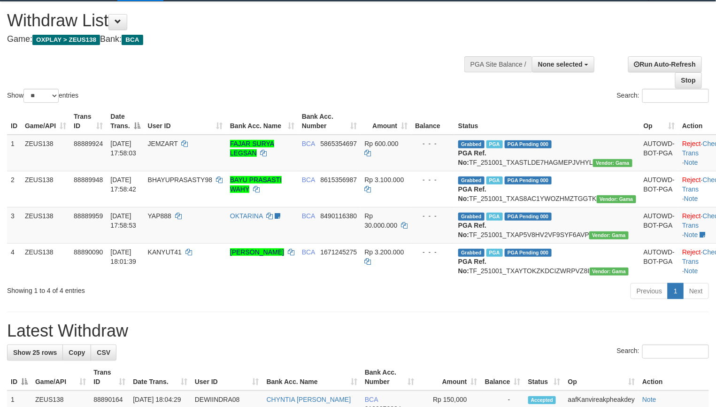 The height and width of the screenshot is (407, 716). Describe the element at coordinates (14, 261) in the screenshot. I see `td: 4` at that location.